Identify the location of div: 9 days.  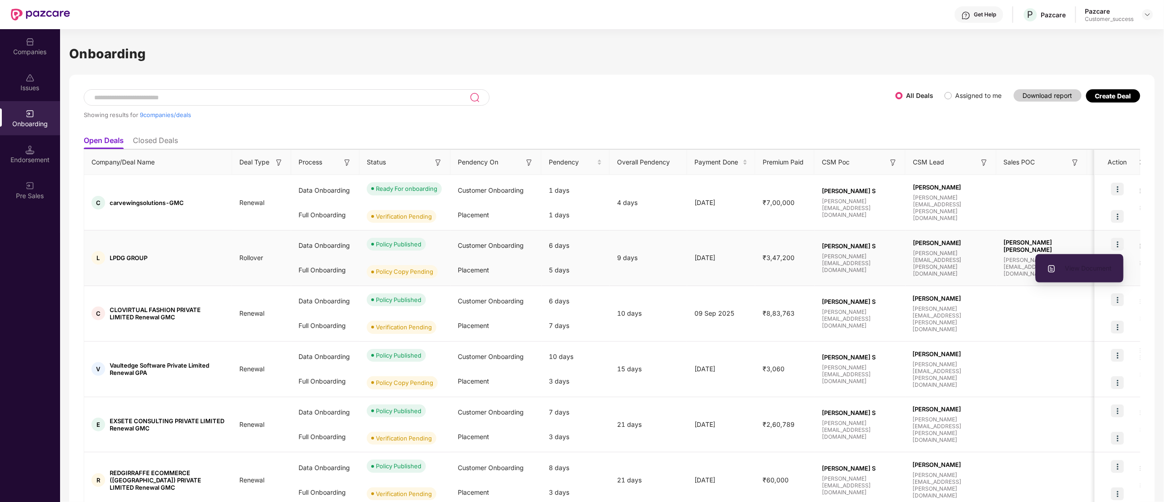
(649, 258).